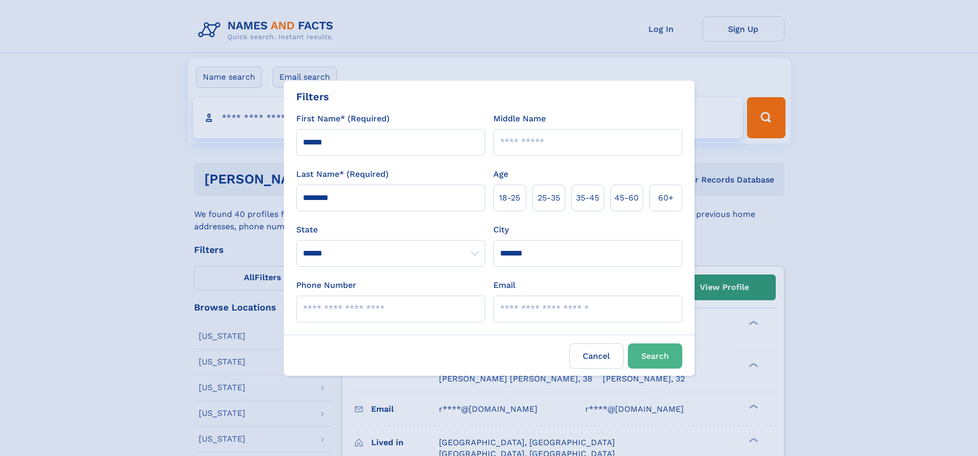  What do you see at coordinates (549, 198) in the screenshot?
I see `span: 25‑35` at bounding box center [549, 198].